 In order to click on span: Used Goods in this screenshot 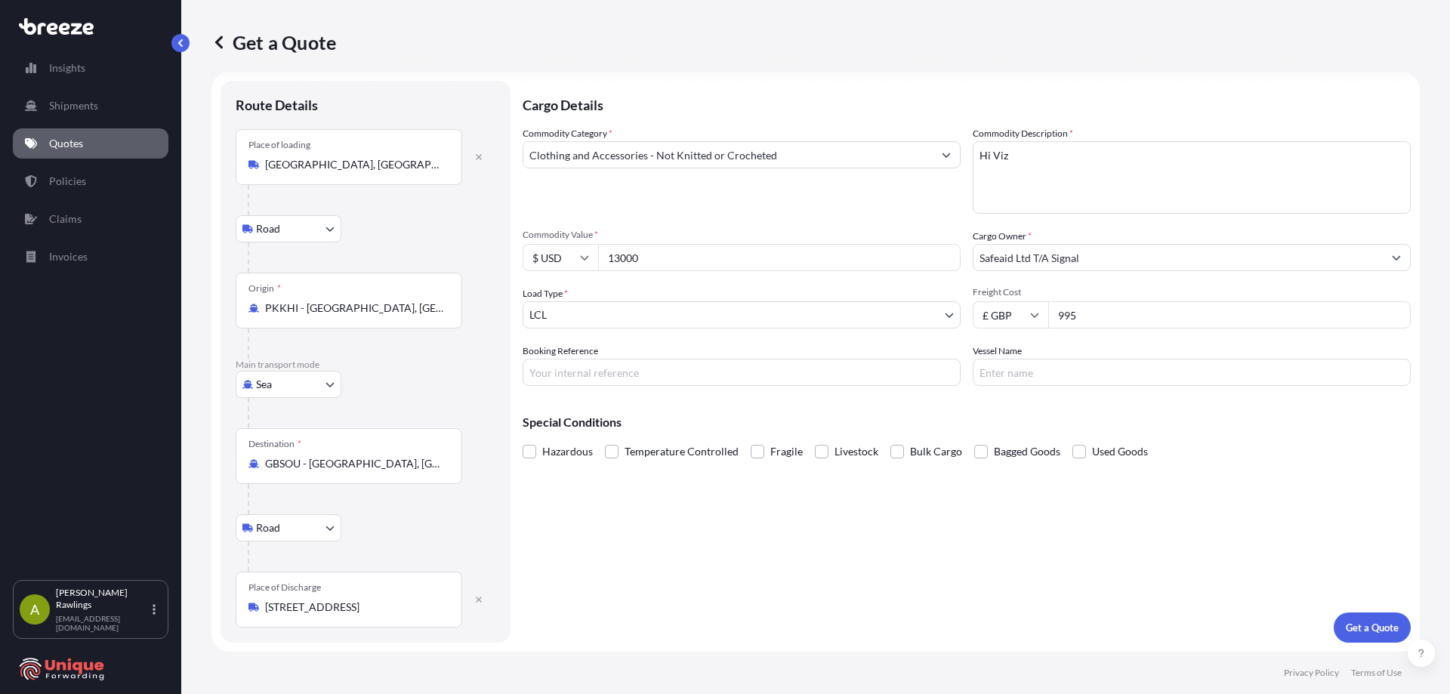, I will do `click(1120, 452)`.